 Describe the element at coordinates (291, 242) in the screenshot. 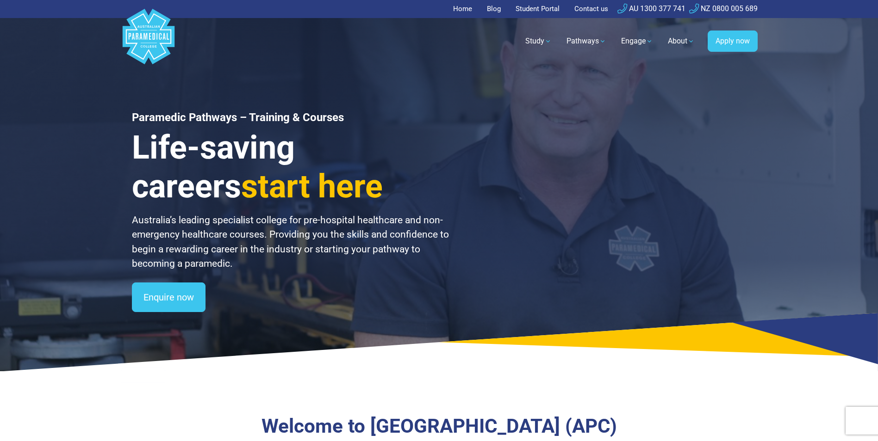

I see `p: Australia’s leading specialist college for pre-hospital healthcare and non-emergency healthcare c...` at that location.